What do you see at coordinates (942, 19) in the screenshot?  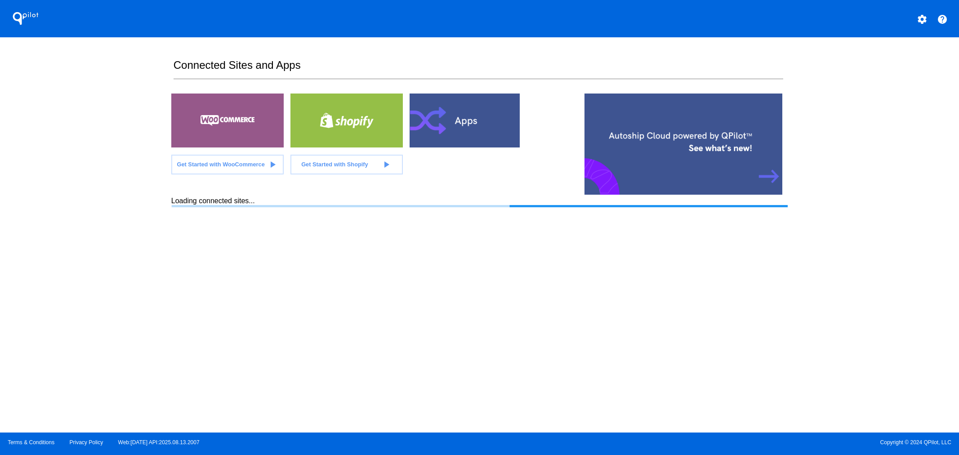 I see `mat-icon: help` at bounding box center [942, 19].